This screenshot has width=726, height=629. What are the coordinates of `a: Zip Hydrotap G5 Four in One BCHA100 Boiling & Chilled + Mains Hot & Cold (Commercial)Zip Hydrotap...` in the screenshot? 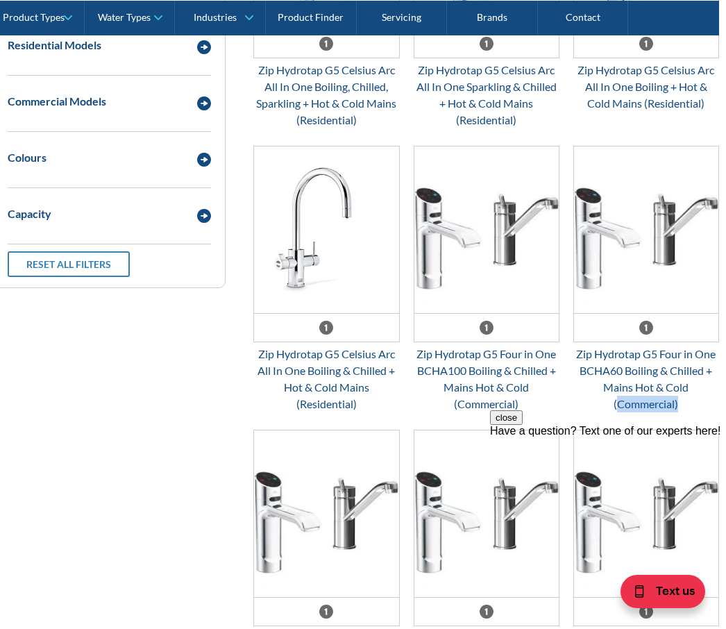 It's located at (486, 279).